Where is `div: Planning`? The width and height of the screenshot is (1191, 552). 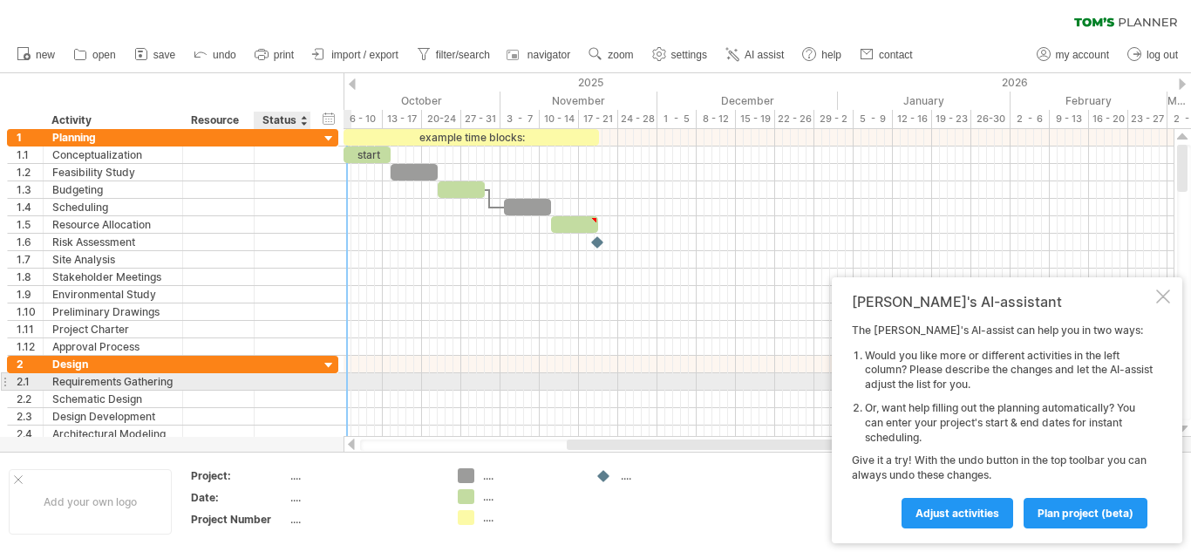 div: Planning is located at coordinates (113, 137).